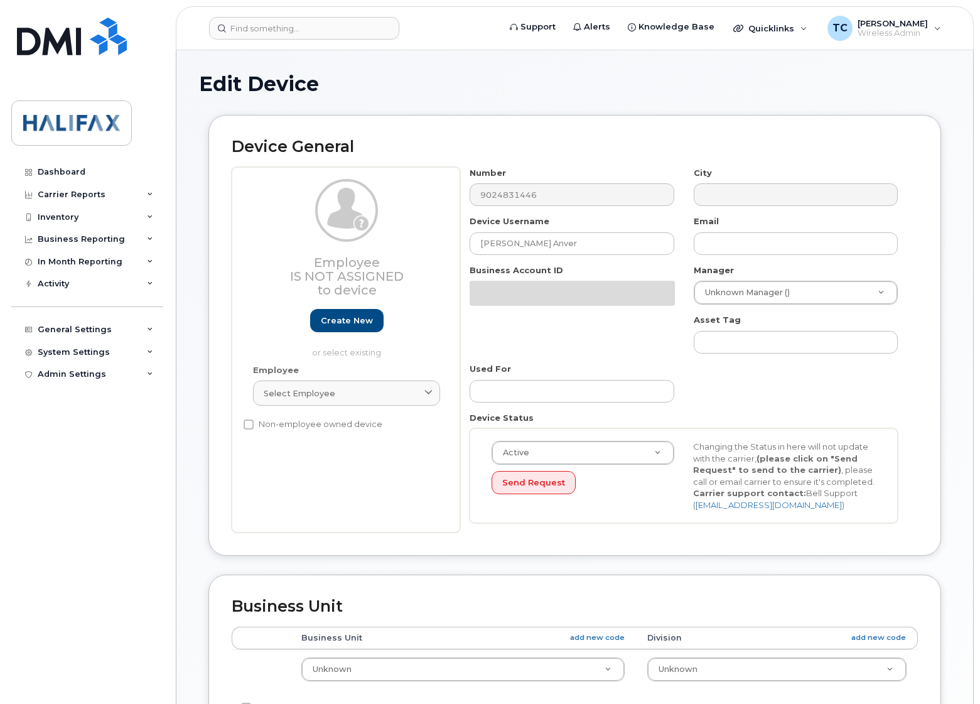  I want to click on span: Active, so click(512, 453).